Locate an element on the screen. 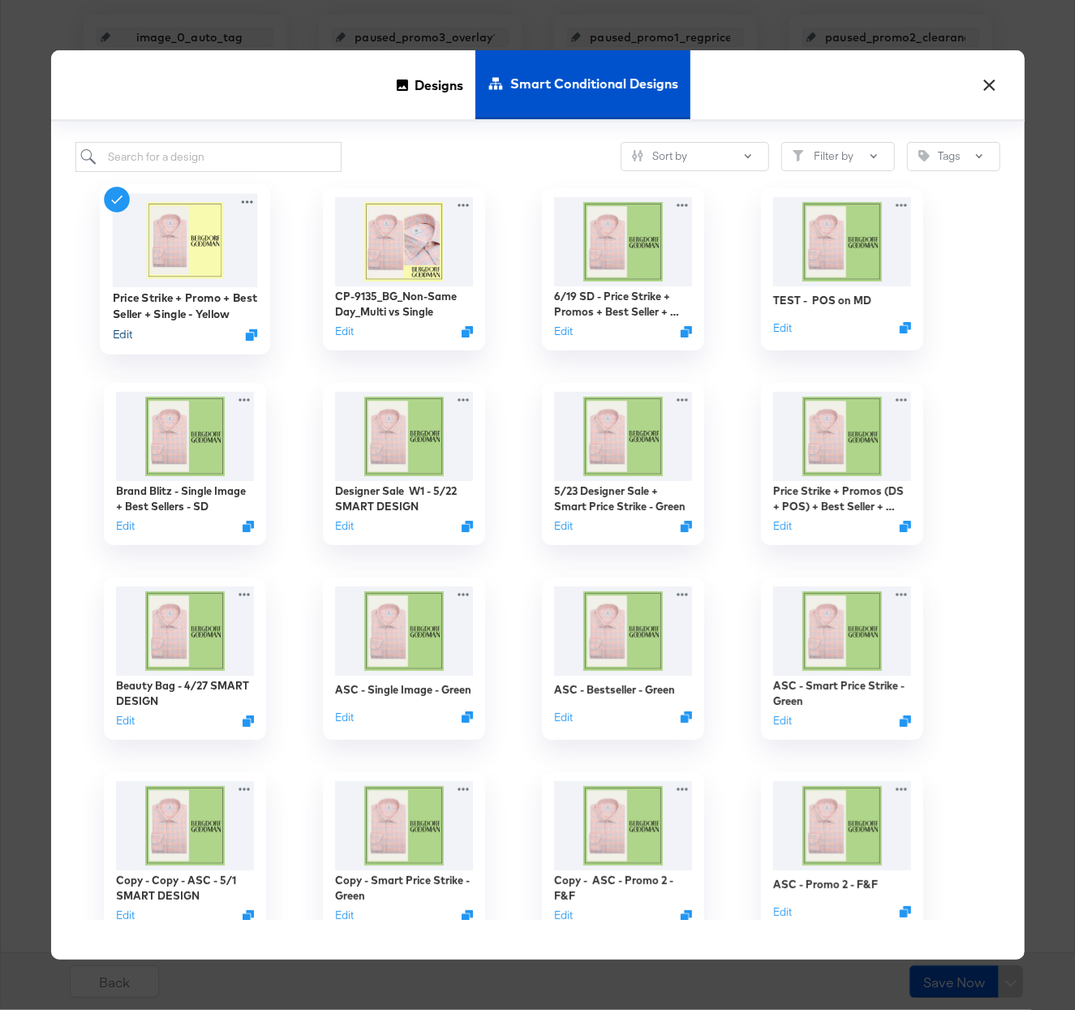  div: Copy - ASC - Promo 2 - F&FEditDuplicate is located at coordinates (623, 854).